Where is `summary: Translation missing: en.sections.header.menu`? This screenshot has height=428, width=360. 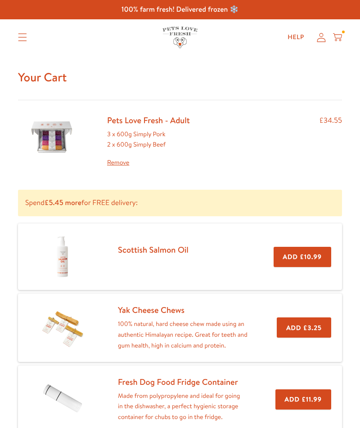
summary: Translation missing: en.sections.header.menu is located at coordinates (22, 37).